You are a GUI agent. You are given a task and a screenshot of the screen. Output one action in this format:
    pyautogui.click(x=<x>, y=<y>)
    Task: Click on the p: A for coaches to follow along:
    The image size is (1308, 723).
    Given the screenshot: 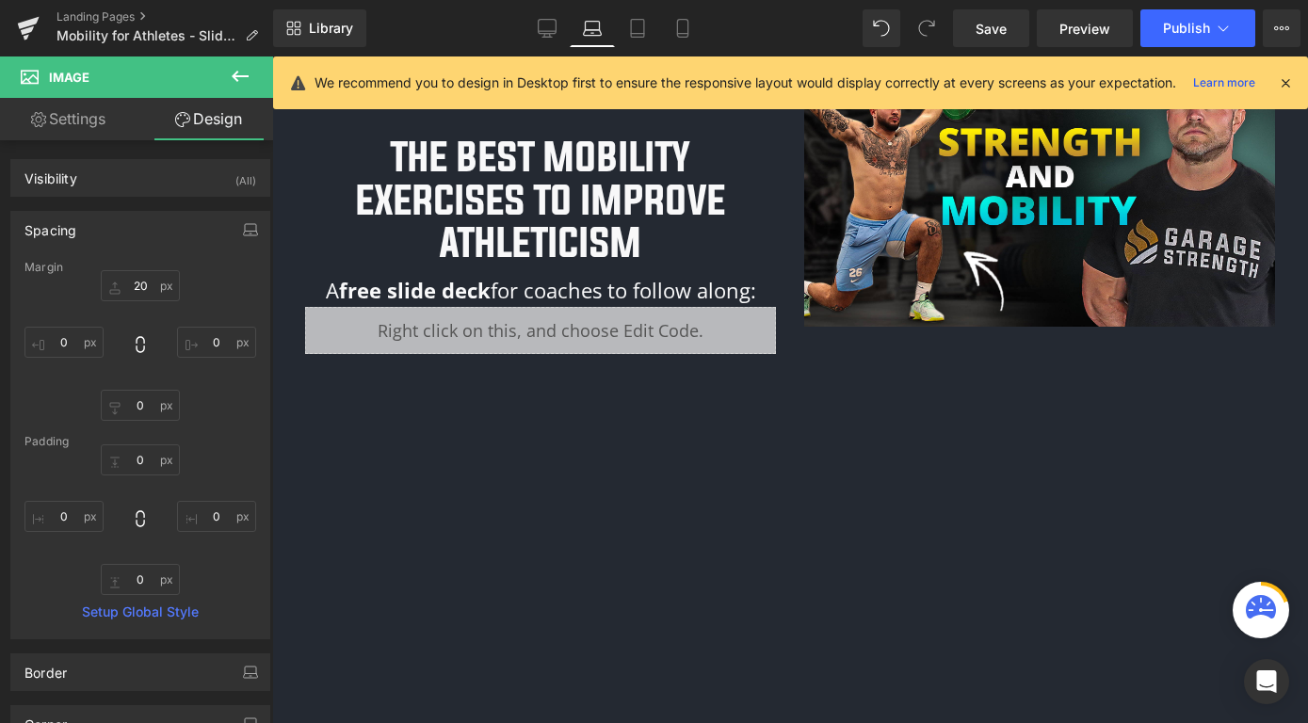 What is the action you would take?
    pyautogui.click(x=268, y=234)
    